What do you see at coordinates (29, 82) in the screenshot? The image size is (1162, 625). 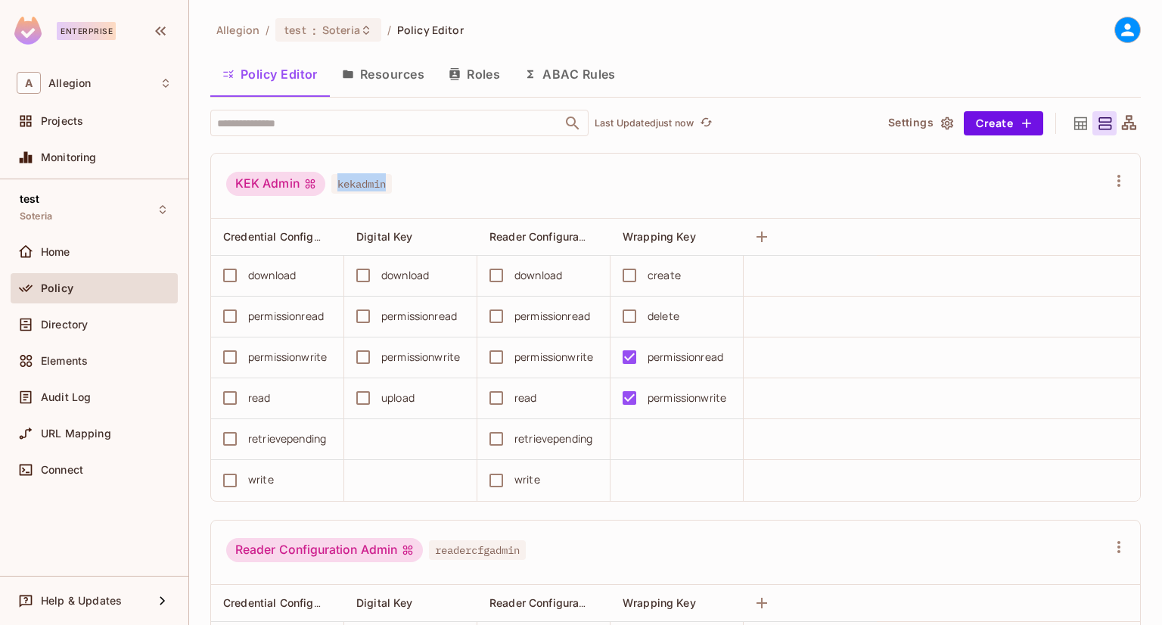 I see `span: A` at bounding box center [29, 82].